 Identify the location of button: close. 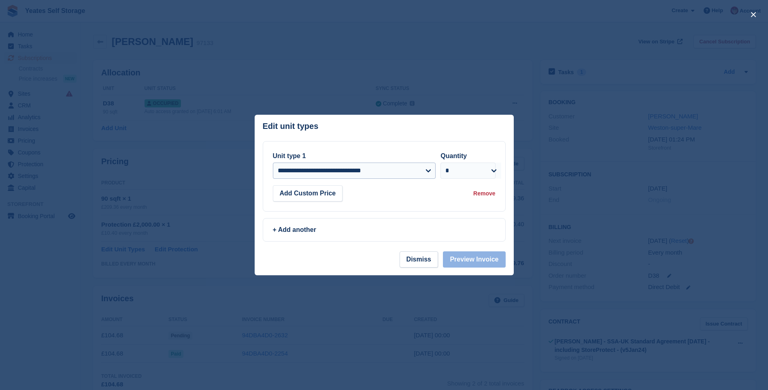
(754, 15).